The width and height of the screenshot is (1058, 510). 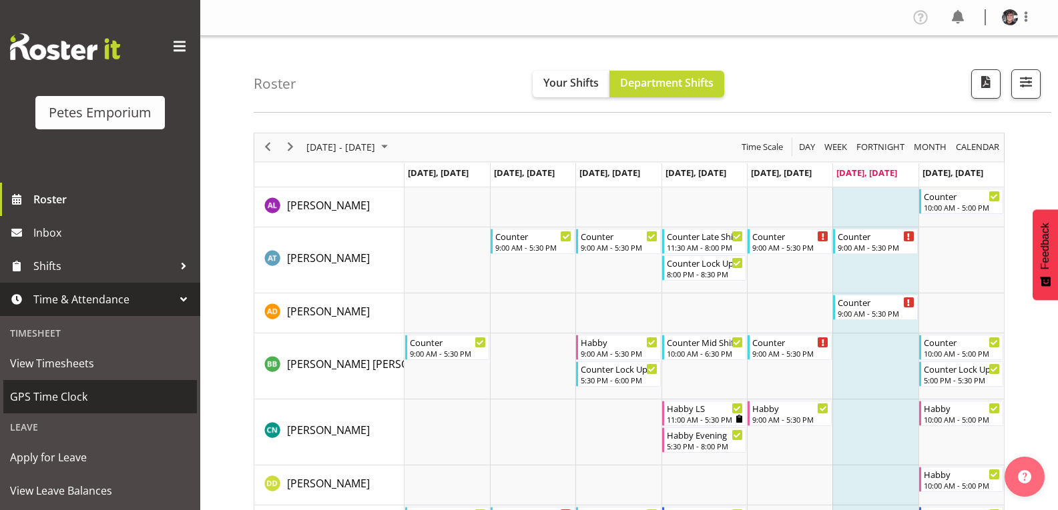 I want to click on div: Beena Beena"s event - Counter Begin From Monday, September 29, 2025 at 9:00:00 AM GMT+13:00 Ends ..., so click(x=447, y=348).